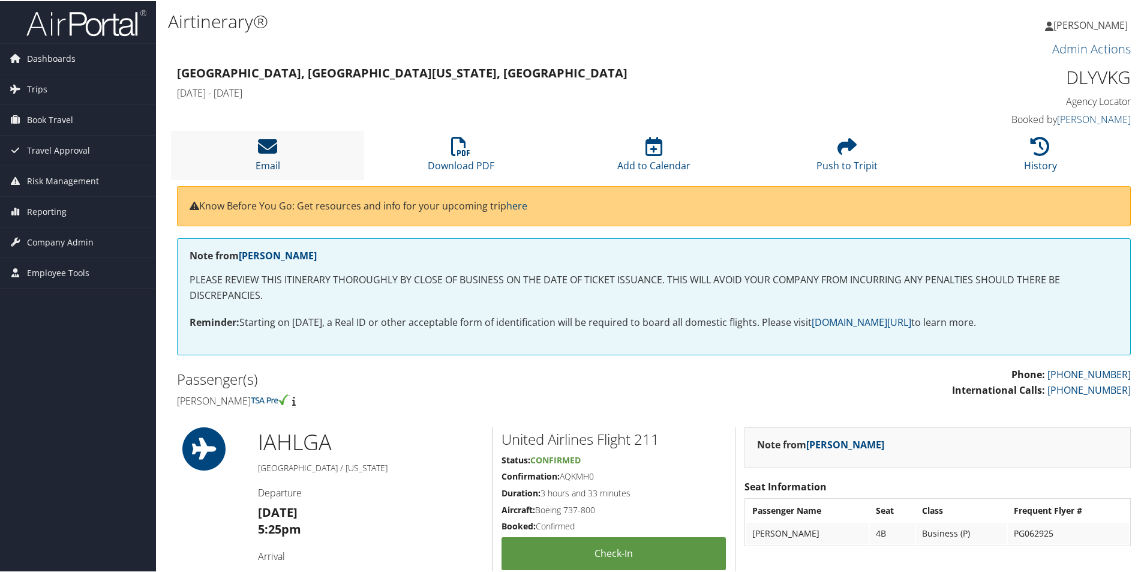  I want to click on h5: Confirmed, so click(614, 525).